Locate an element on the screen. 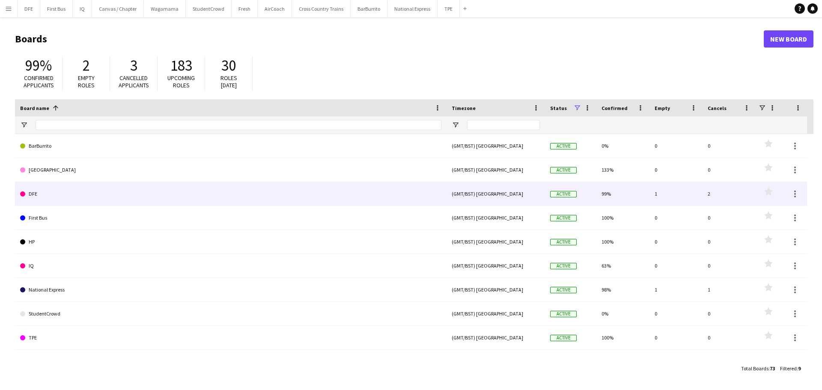 The height and width of the screenshot is (390, 822). div: 63% is located at coordinates (623, 266).